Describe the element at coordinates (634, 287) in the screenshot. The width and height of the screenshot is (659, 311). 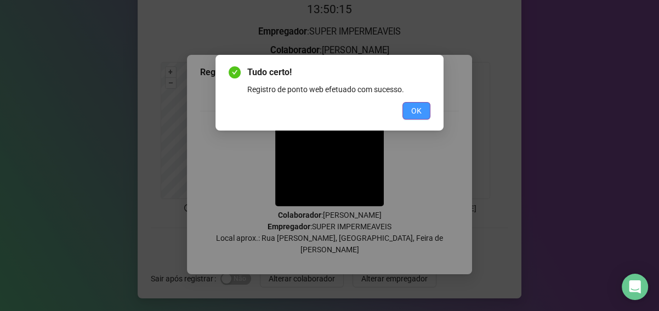
I see `div: Open Intercom Messenger` at that location.